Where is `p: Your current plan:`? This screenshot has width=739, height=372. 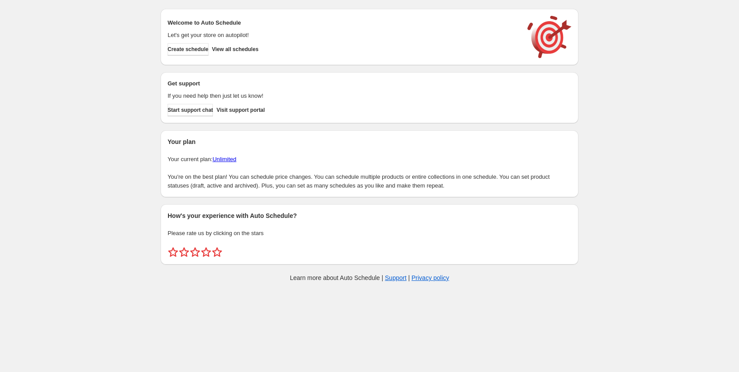
p: Your current plan: is located at coordinates (369, 159).